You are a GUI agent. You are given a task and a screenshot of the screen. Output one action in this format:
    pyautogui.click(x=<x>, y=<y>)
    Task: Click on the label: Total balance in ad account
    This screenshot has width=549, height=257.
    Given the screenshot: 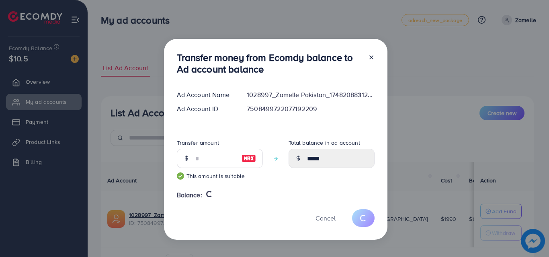 What is the action you would take?
    pyautogui.click(x=324, y=143)
    